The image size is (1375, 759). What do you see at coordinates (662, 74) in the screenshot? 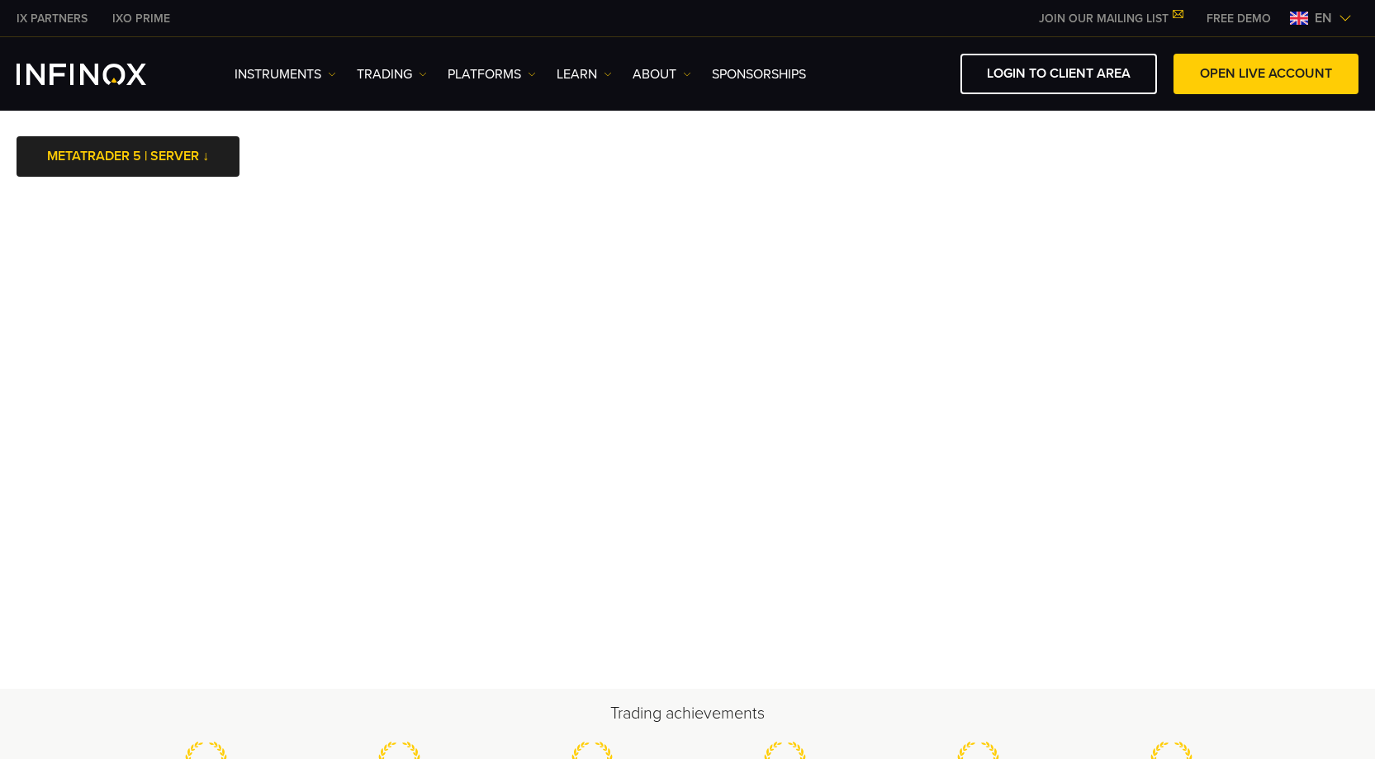
I see `a: ABOUT` at bounding box center [662, 74].